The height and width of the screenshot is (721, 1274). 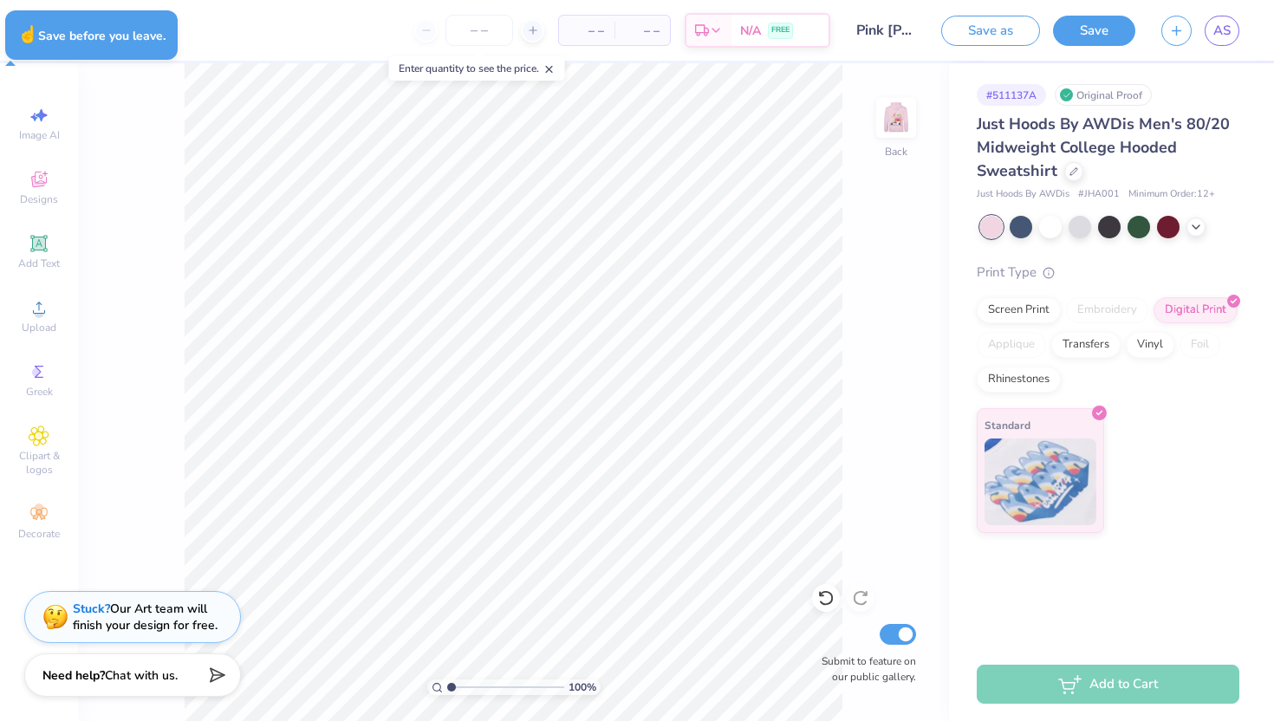 I want to click on span: Just Hoods By AWDis, so click(x=1023, y=194).